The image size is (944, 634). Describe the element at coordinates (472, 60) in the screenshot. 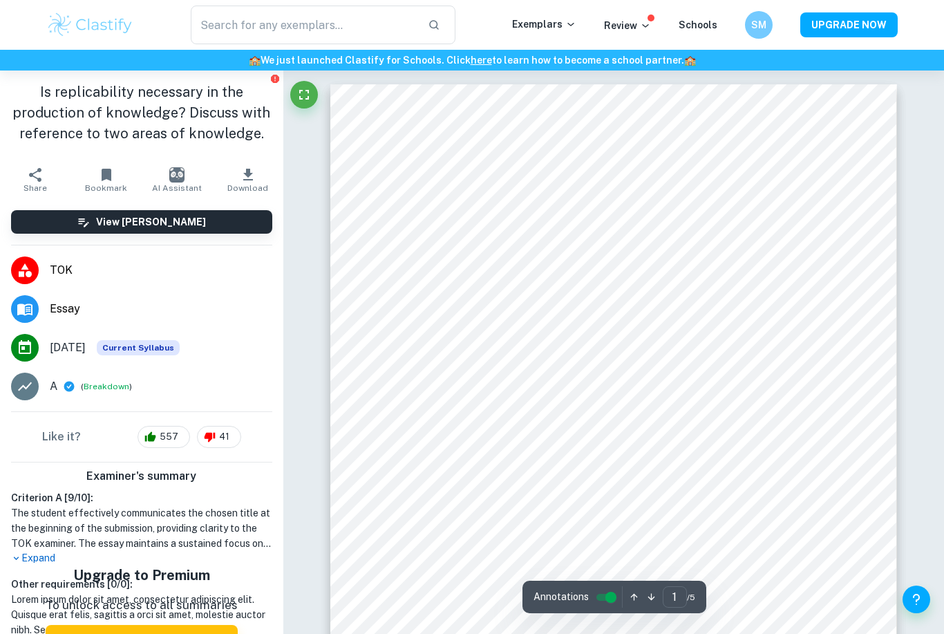

I see `h6: We just launched Clastify for Schools. Click to learn how to become a school partner.` at that location.